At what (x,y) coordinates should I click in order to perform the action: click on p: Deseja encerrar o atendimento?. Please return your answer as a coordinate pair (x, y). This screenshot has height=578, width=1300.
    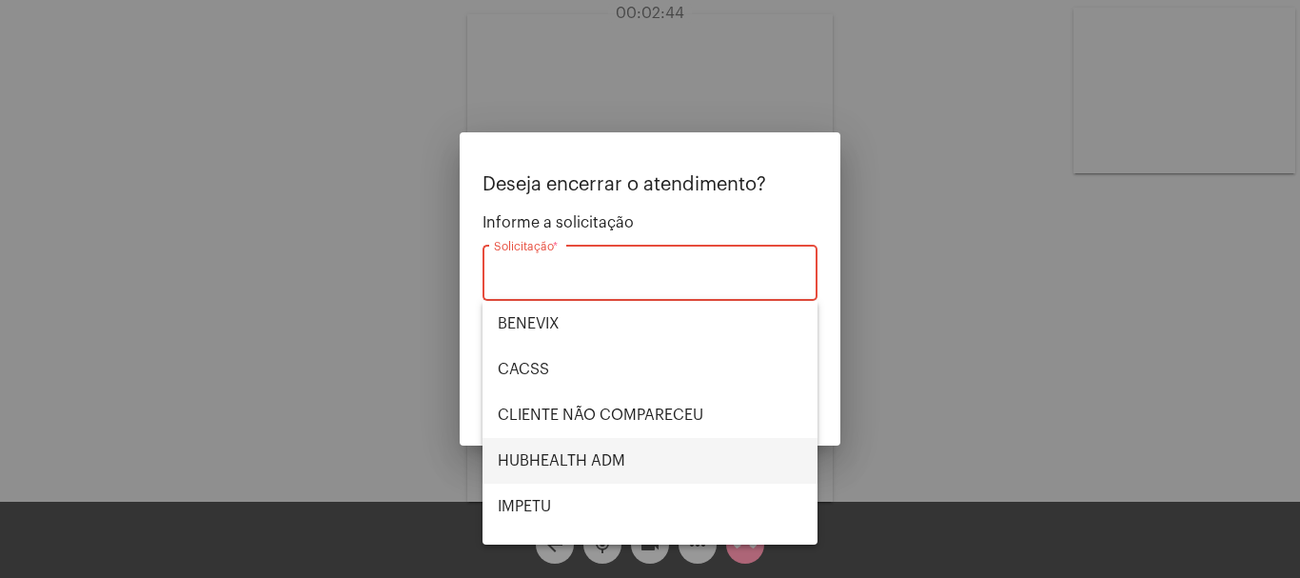
    Looking at the image, I should click on (650, 185).